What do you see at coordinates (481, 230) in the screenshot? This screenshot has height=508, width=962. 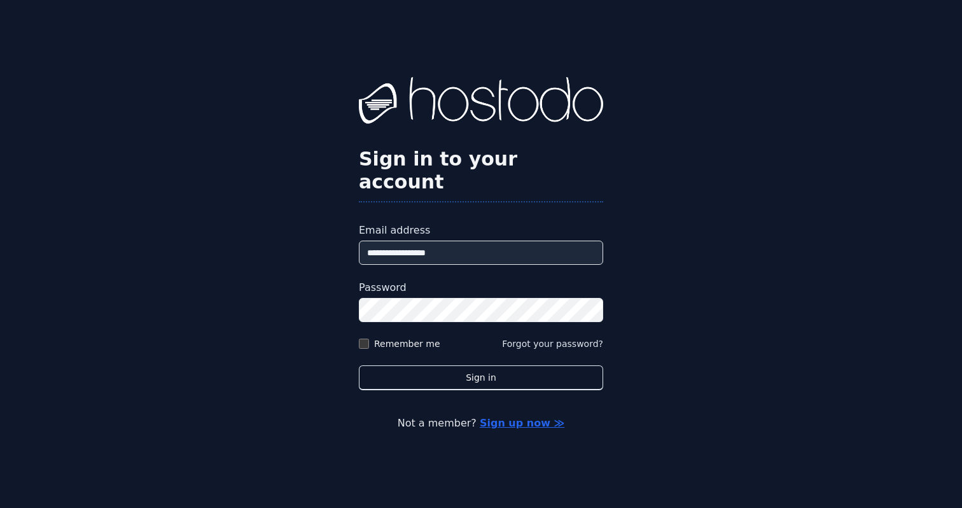 I see `label: Email address` at bounding box center [481, 230].